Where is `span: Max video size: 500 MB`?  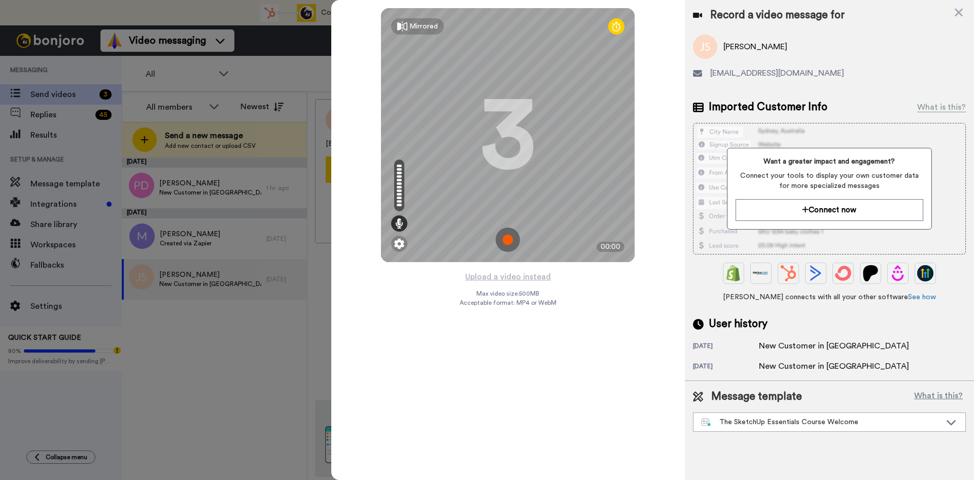 span: Max video size: 500 MB is located at coordinates (508, 293).